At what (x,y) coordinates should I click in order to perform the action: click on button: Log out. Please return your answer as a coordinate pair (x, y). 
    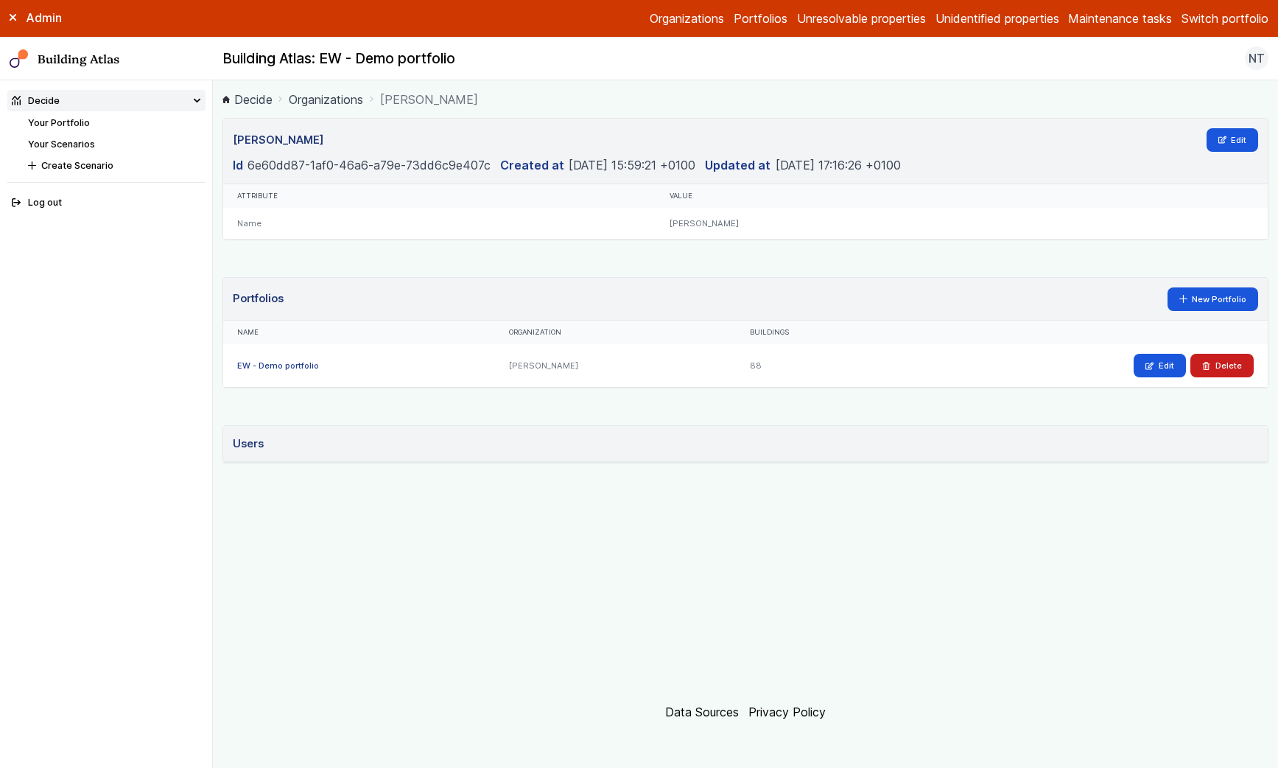
    Looking at the image, I should click on (106, 203).